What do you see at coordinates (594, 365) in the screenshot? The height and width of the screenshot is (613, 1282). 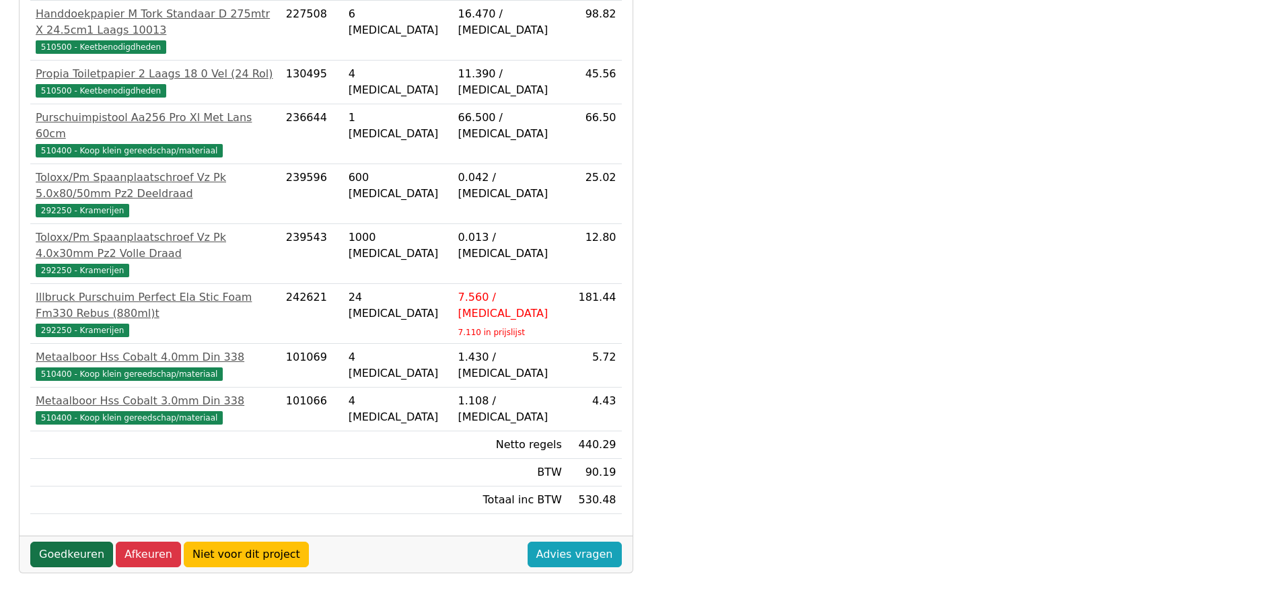 I see `td: 5.72` at bounding box center [594, 365].